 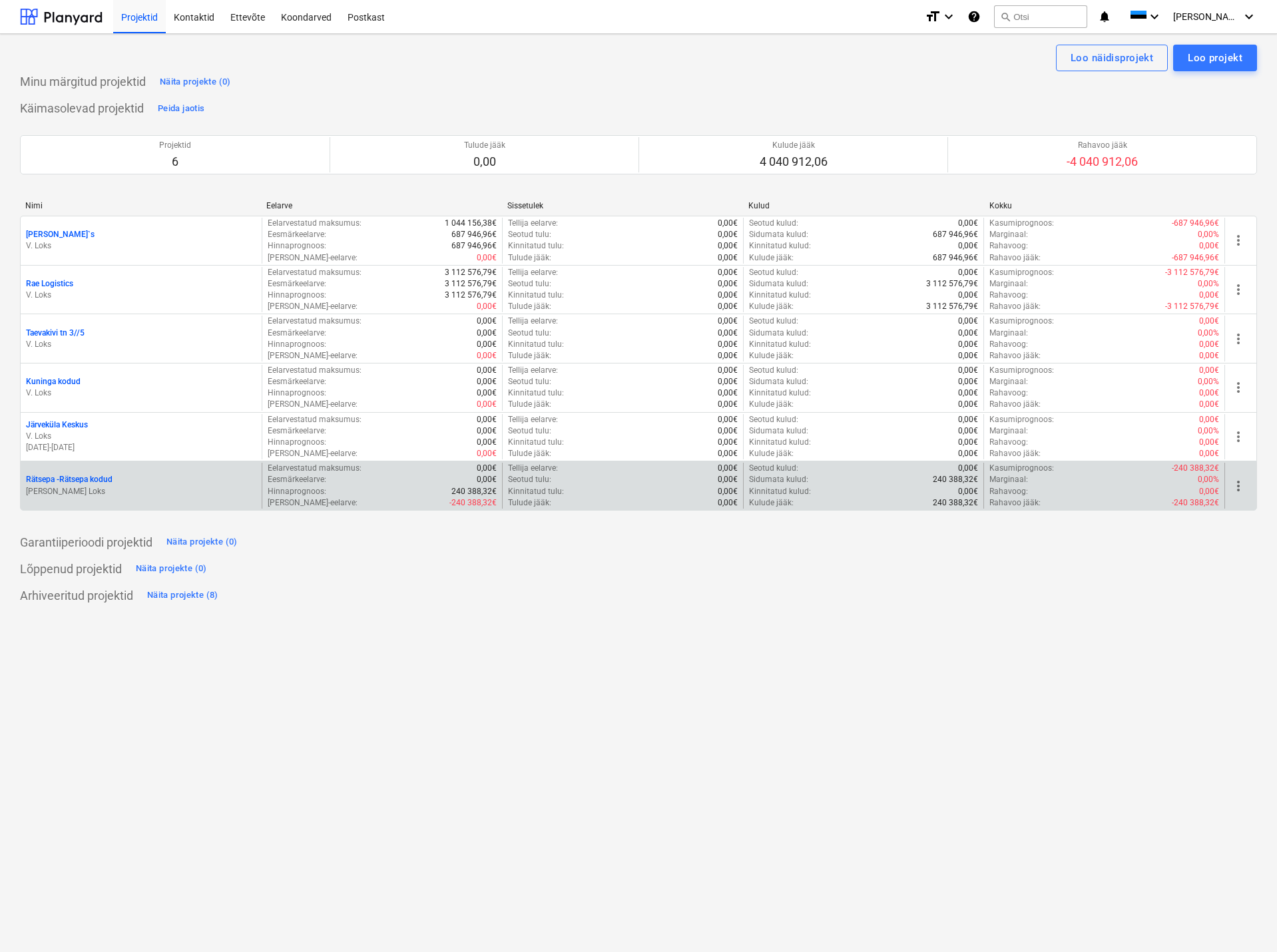 I want to click on p: Järveküla Keskus, so click(x=56, y=425).